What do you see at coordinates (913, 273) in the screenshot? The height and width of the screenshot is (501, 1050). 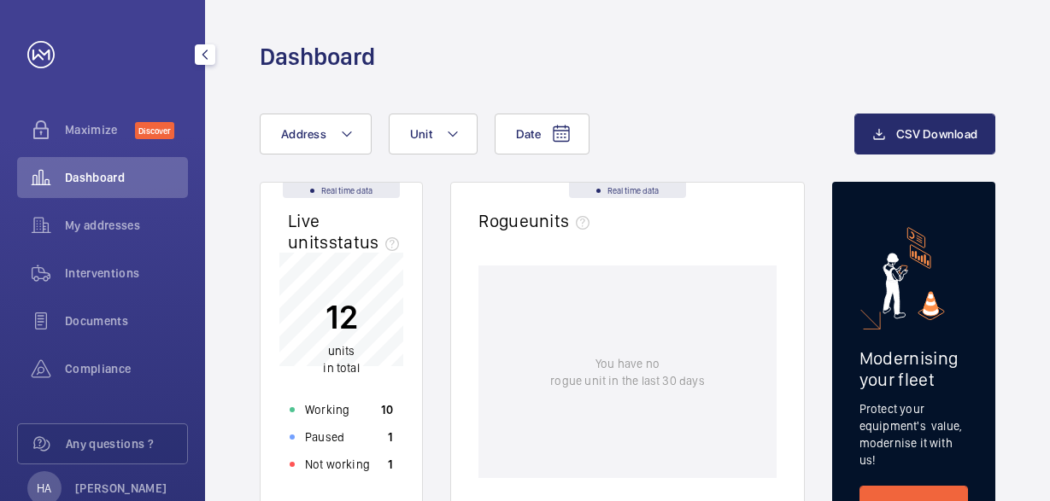 I see `img: marketing-card.svg` at bounding box center [913, 273].